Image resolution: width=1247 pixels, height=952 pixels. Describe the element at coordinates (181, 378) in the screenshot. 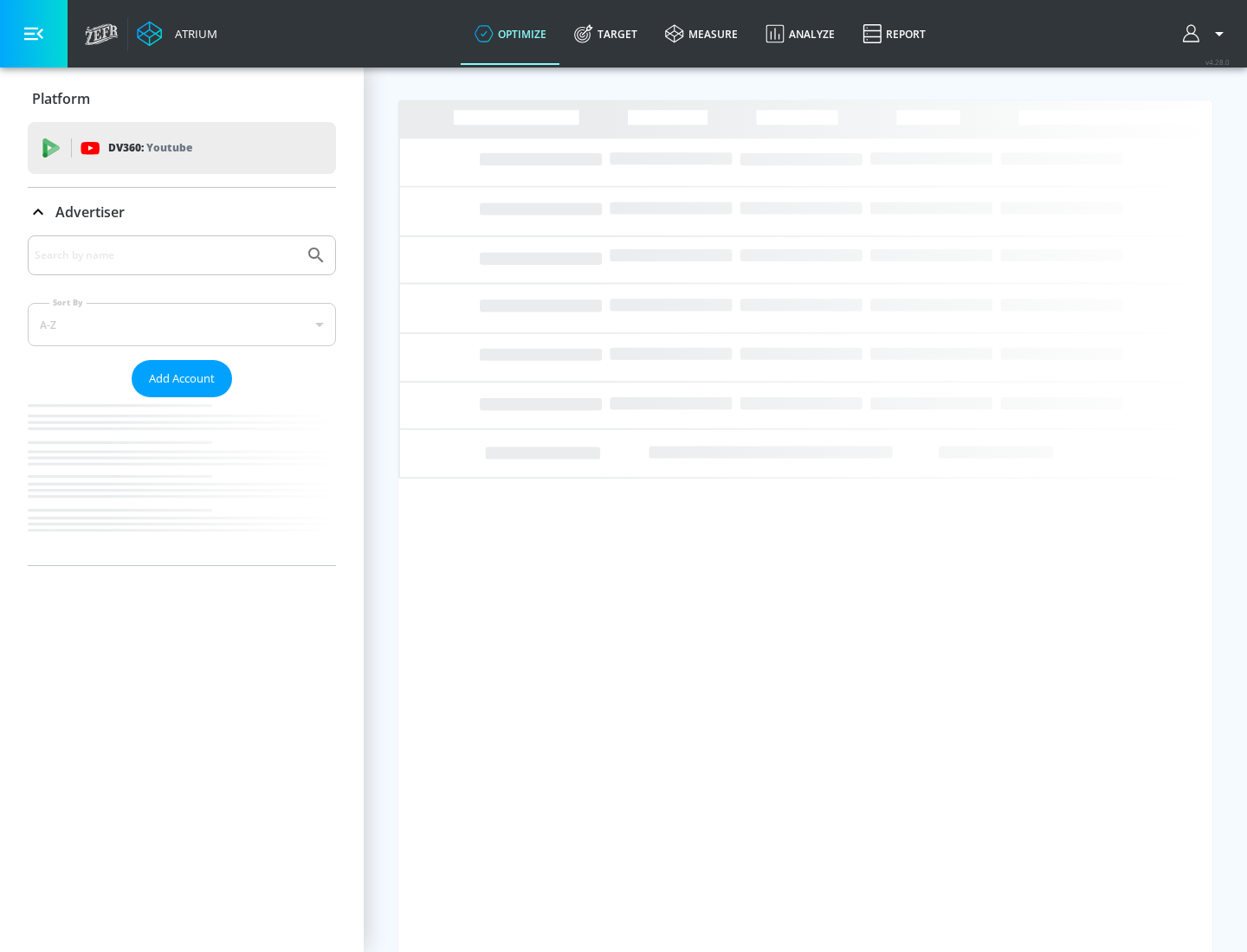

I see `span: Add Account` at that location.